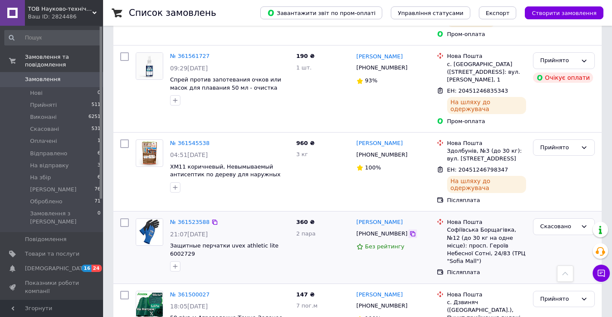 The width and height of the screenshot is (612, 317). What do you see at coordinates (46, 240) in the screenshot?
I see `span: Повідомлення` at bounding box center [46, 240].